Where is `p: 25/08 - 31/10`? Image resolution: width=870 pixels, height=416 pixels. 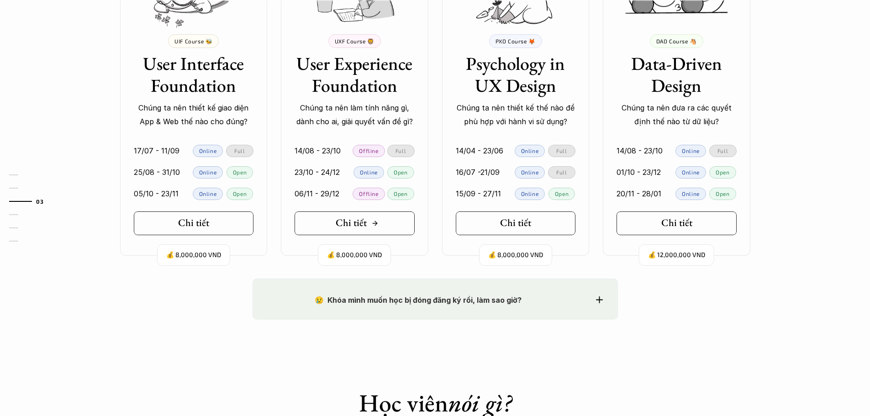
p: 25/08 - 31/10 is located at coordinates (157, 172).